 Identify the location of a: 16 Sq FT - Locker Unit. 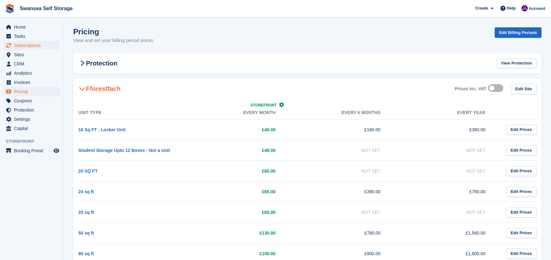
(102, 130).